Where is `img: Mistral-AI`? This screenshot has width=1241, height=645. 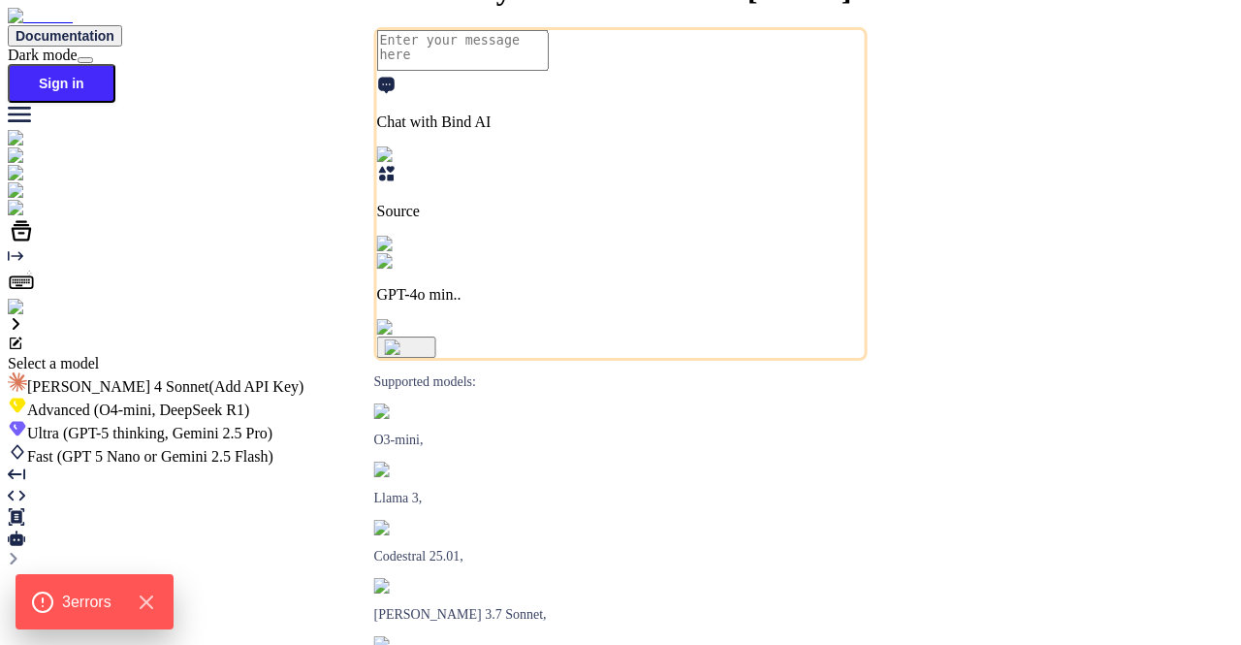
img: Mistral-AI is located at coordinates (411, 528).